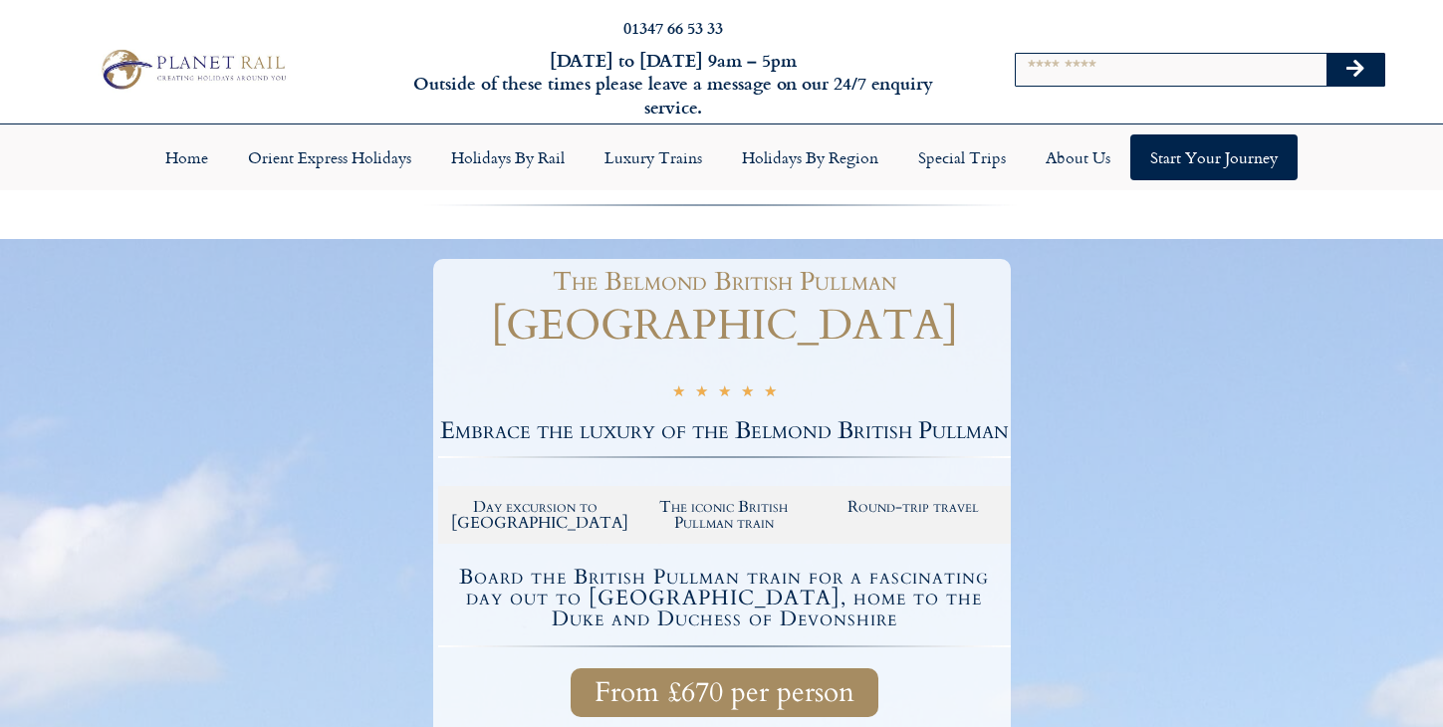  Describe the element at coordinates (1214, 157) in the screenshot. I see `a: Start your Journey` at that location.